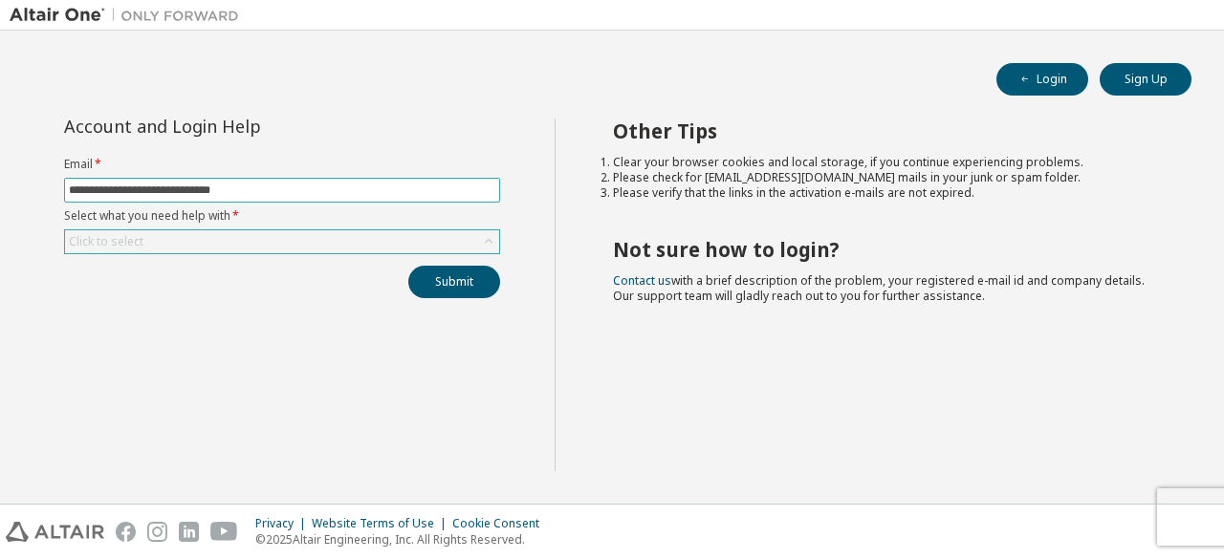 The width and height of the screenshot is (1224, 559). What do you see at coordinates (129, 15) in the screenshot?
I see `img: Altair One` at bounding box center [129, 15].